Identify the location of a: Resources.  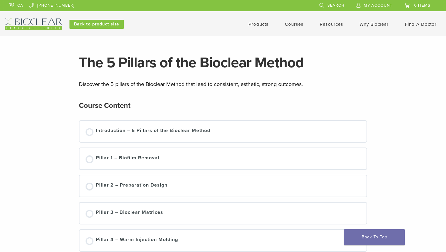
(331, 24).